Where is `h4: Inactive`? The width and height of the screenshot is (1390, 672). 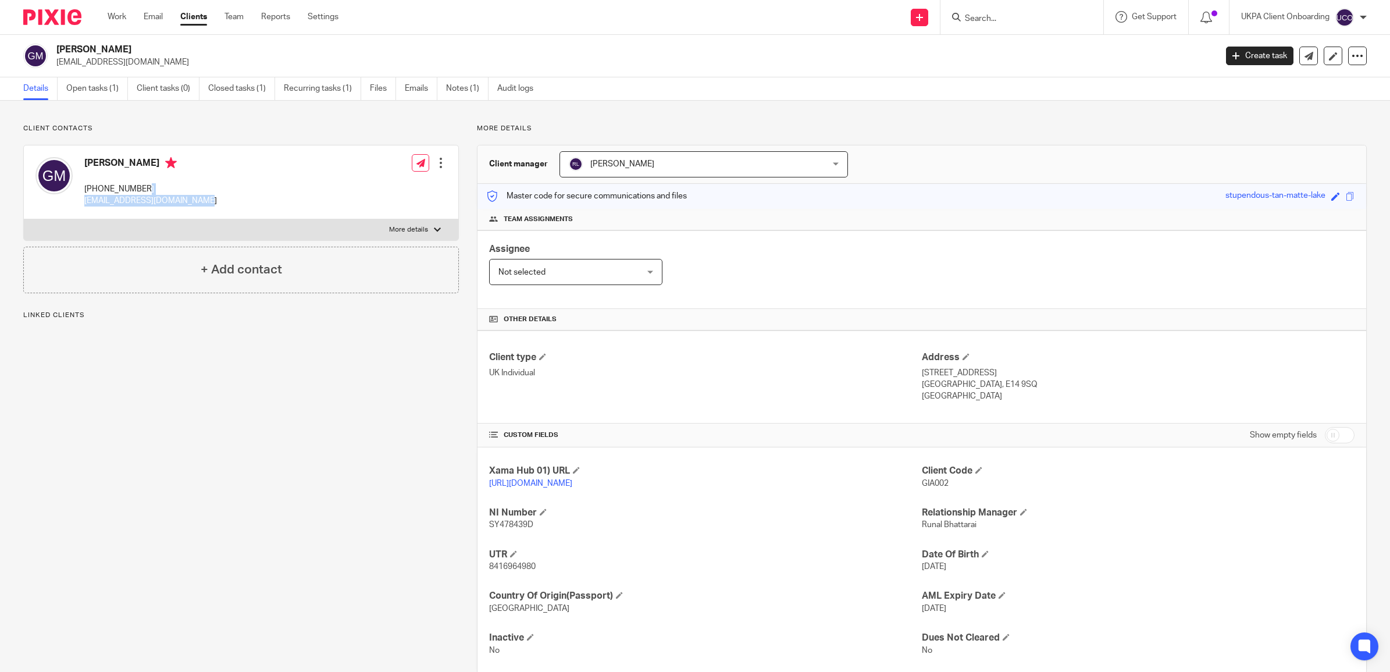 h4: Inactive is located at coordinates (705, 637).